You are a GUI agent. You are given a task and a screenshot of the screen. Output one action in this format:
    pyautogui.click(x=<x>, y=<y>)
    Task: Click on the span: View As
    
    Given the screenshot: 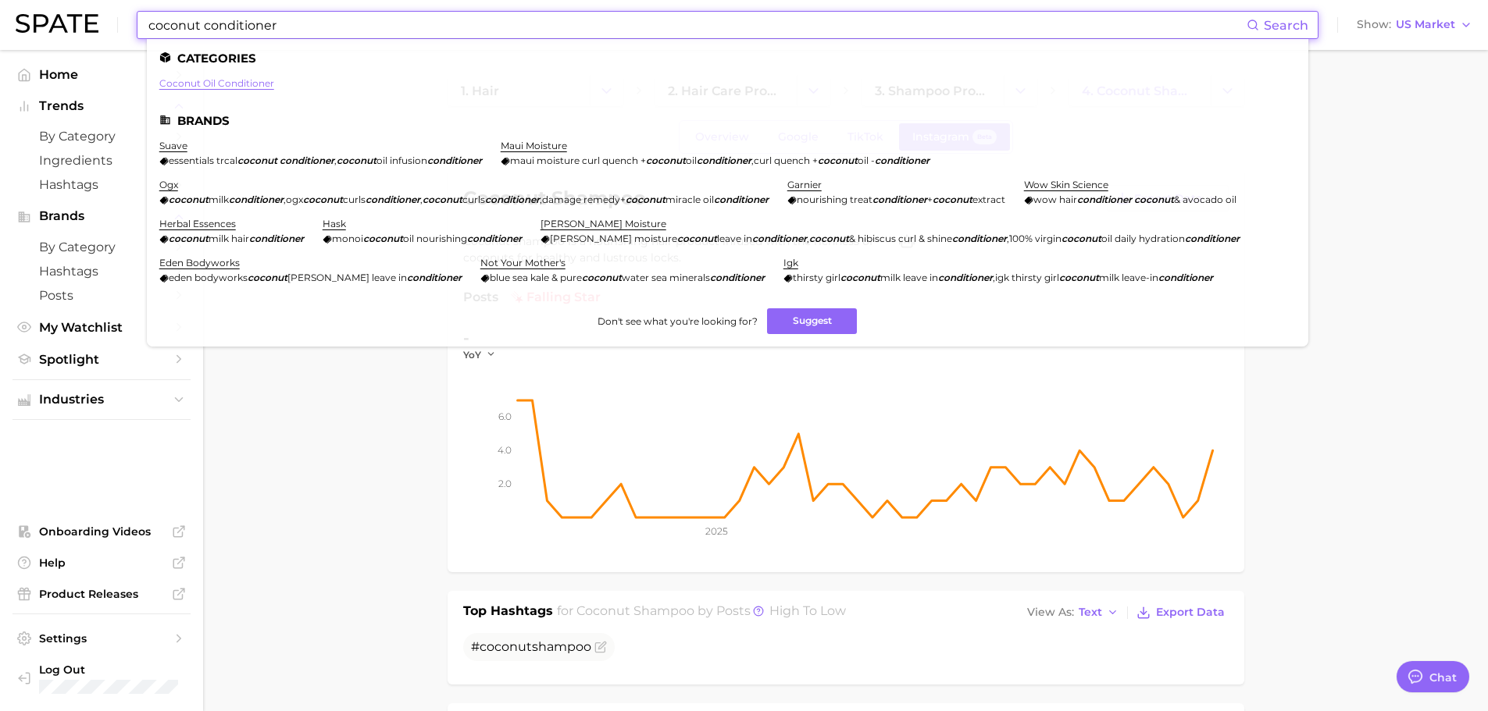 What is the action you would take?
    pyautogui.click(x=1050, y=612)
    